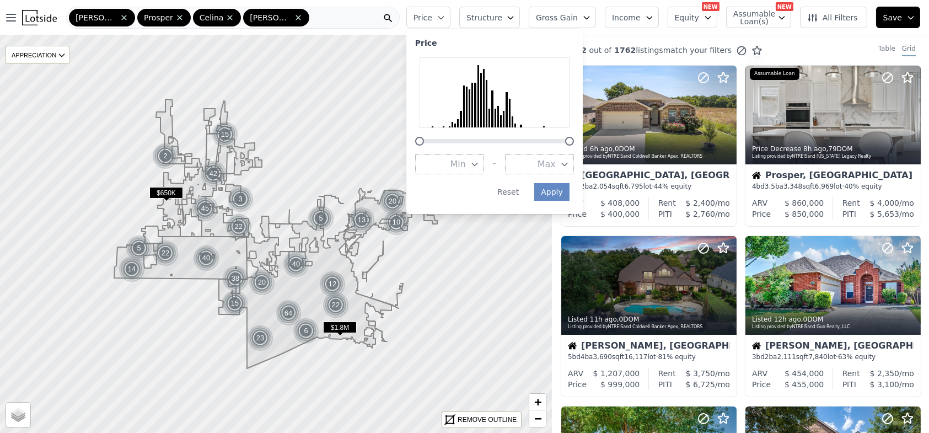  What do you see at coordinates (552, 192) in the screenshot?
I see `button: Apply` at bounding box center [552, 192].